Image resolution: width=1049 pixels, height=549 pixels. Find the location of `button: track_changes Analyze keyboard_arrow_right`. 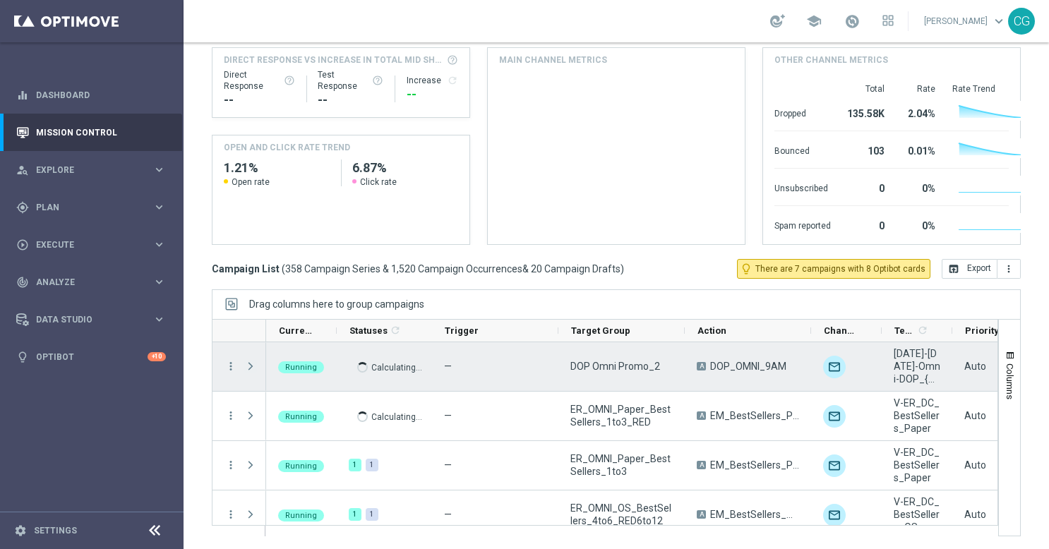

button: track_changes Analyze keyboard_arrow_right is located at coordinates (91, 282).